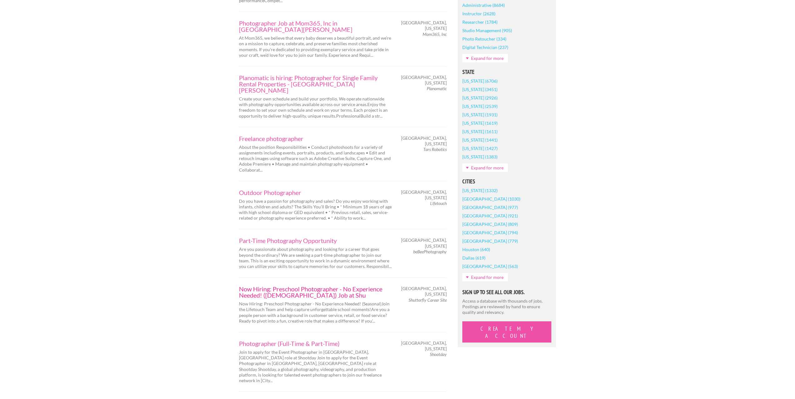  I want to click on button: Create My Account, so click(507, 332).